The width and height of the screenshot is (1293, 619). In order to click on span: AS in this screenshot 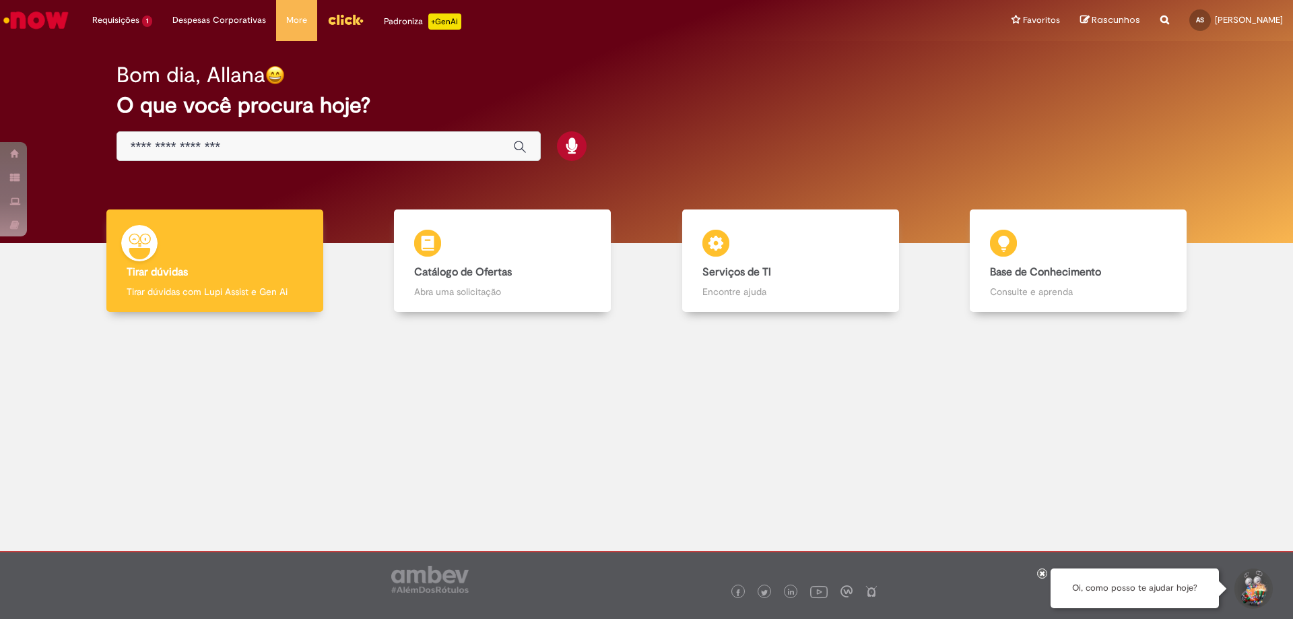, I will do `click(1200, 20)`.